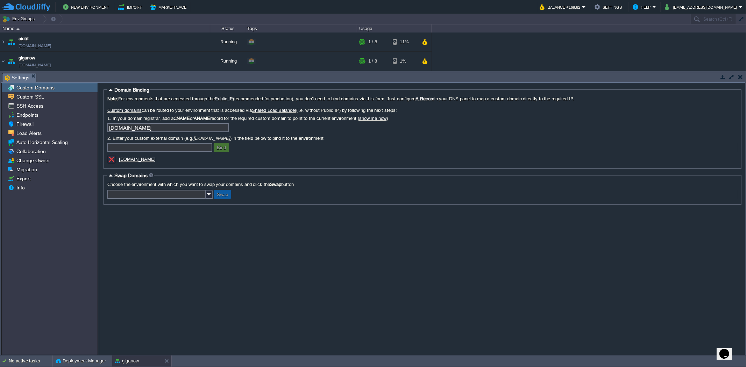 This screenshot has width=746, height=367. I want to click on a: Load Alerts, so click(29, 133).